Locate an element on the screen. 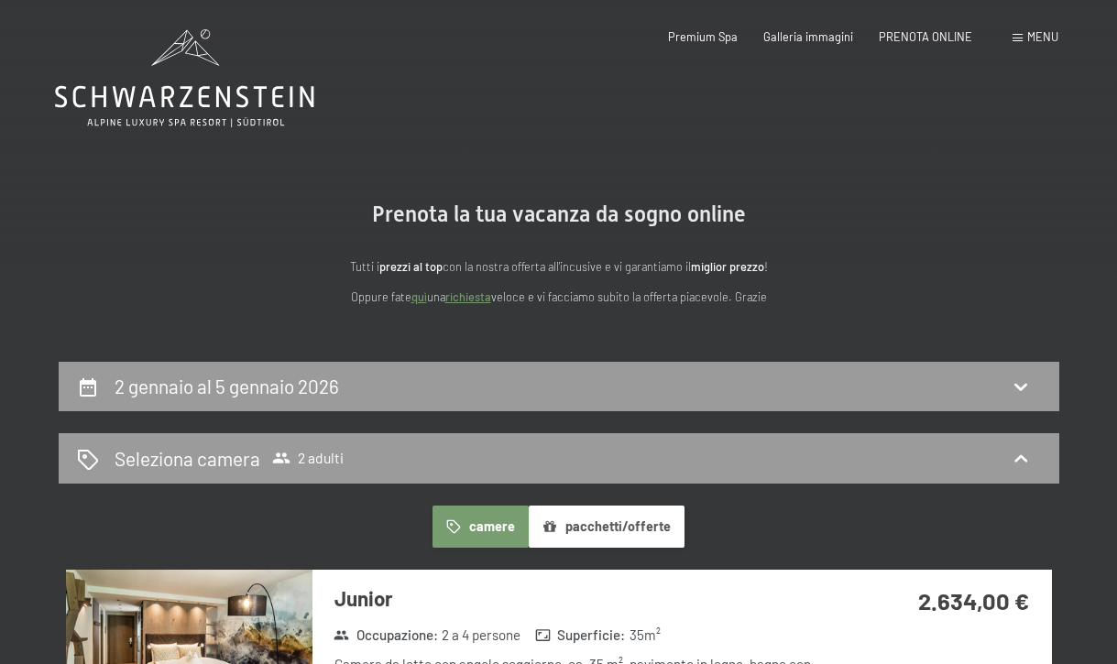 The height and width of the screenshot is (664, 1117). span: Prenota la tua vacanza da sogno online is located at coordinates (559, 214).